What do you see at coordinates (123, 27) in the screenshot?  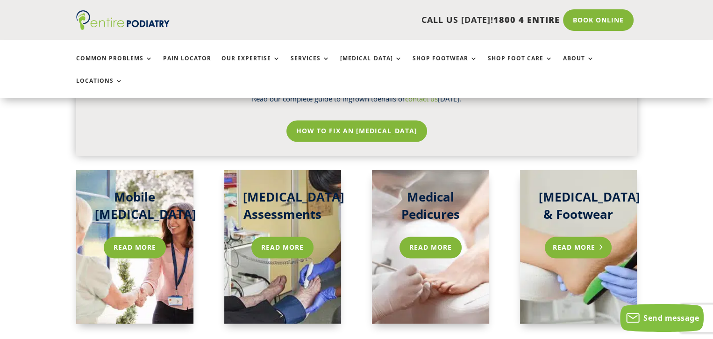 I see `a: Entire Podiatry` at bounding box center [123, 27].